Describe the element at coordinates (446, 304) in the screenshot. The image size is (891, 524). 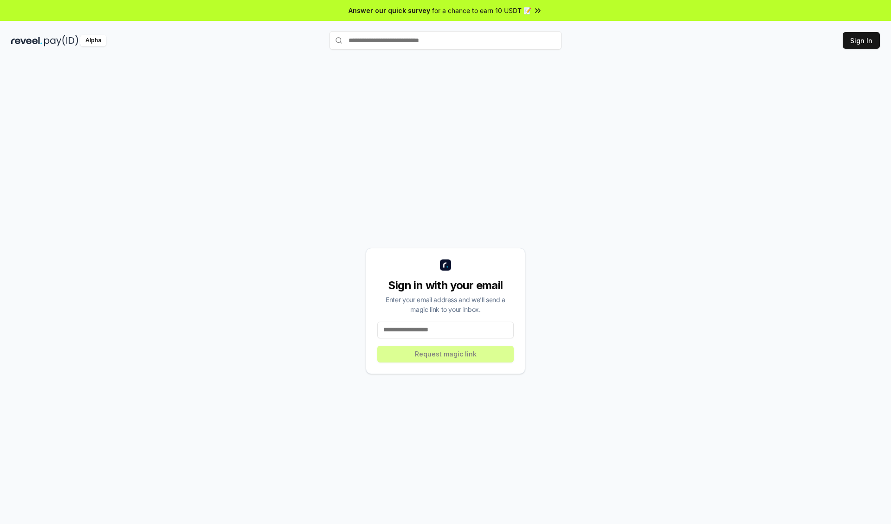
I see `div: Enter your email address and we’ll send a magic link to your inbox.` at that location.